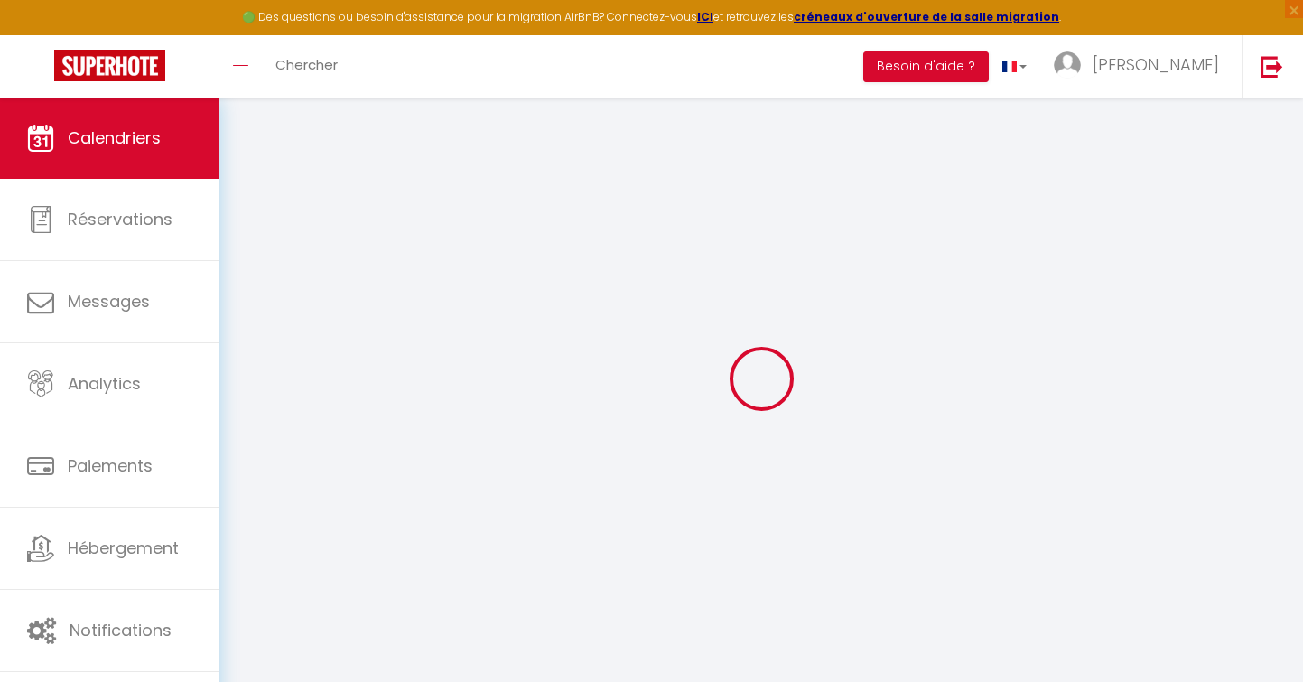 The width and height of the screenshot is (1303, 682). Describe the element at coordinates (114, 137) in the screenshot. I see `span: Calendriers` at that location.